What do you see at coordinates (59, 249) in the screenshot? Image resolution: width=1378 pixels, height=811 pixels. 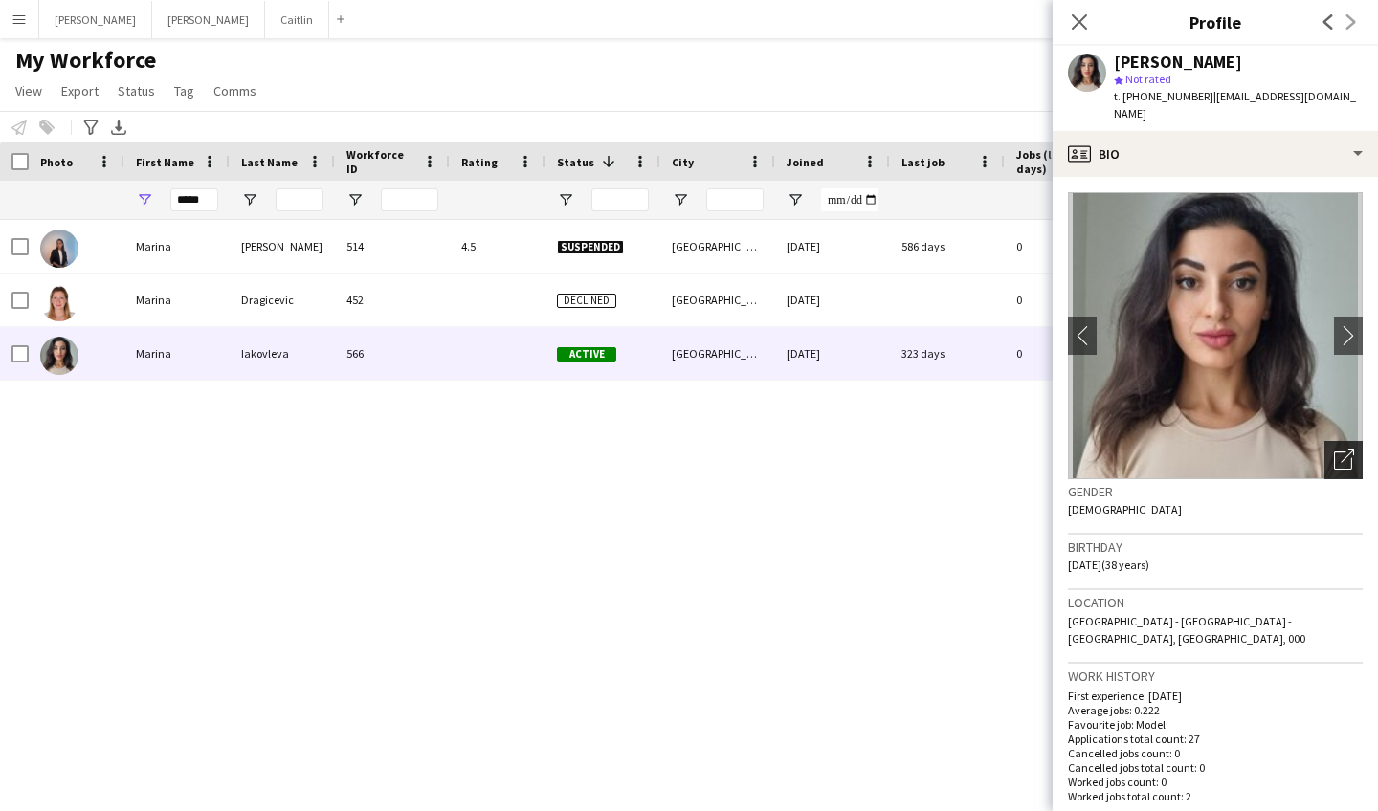 I see `img: Marina Paez` at bounding box center [59, 249].